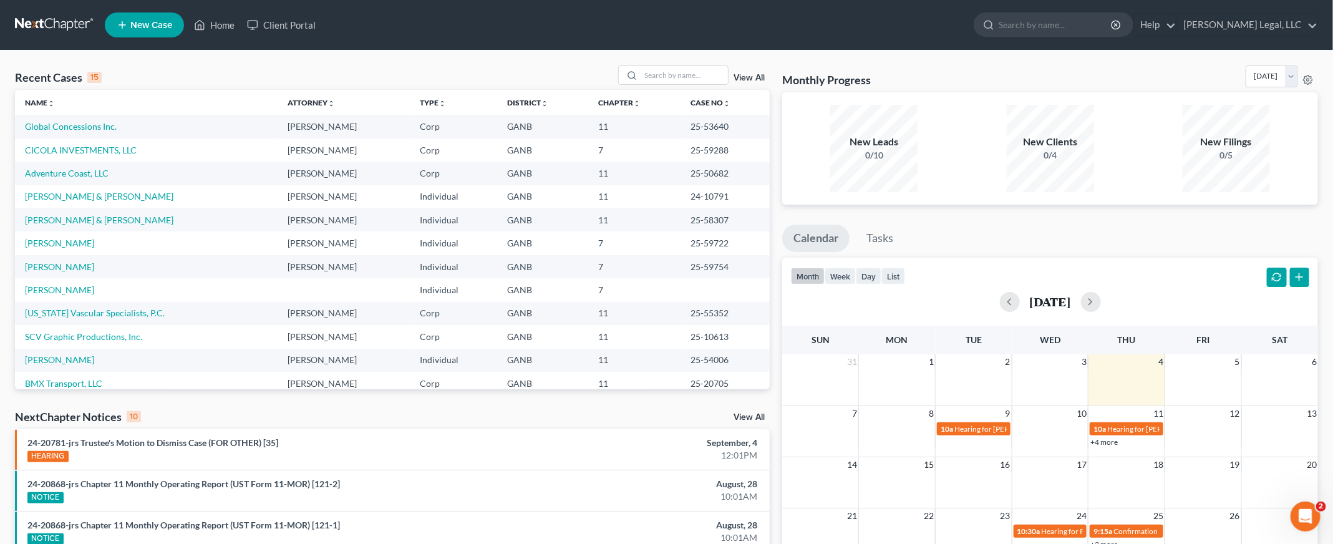 The height and width of the screenshot is (544, 1333). I want to click on span: 15, so click(929, 465).